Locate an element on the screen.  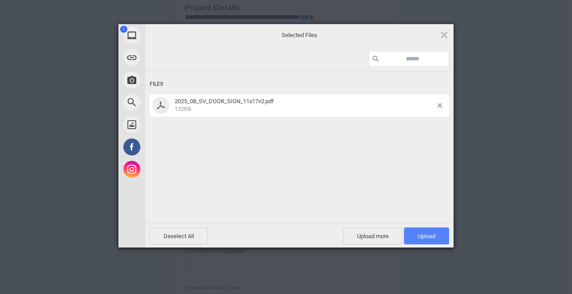
div: My Device is located at coordinates (172, 35).